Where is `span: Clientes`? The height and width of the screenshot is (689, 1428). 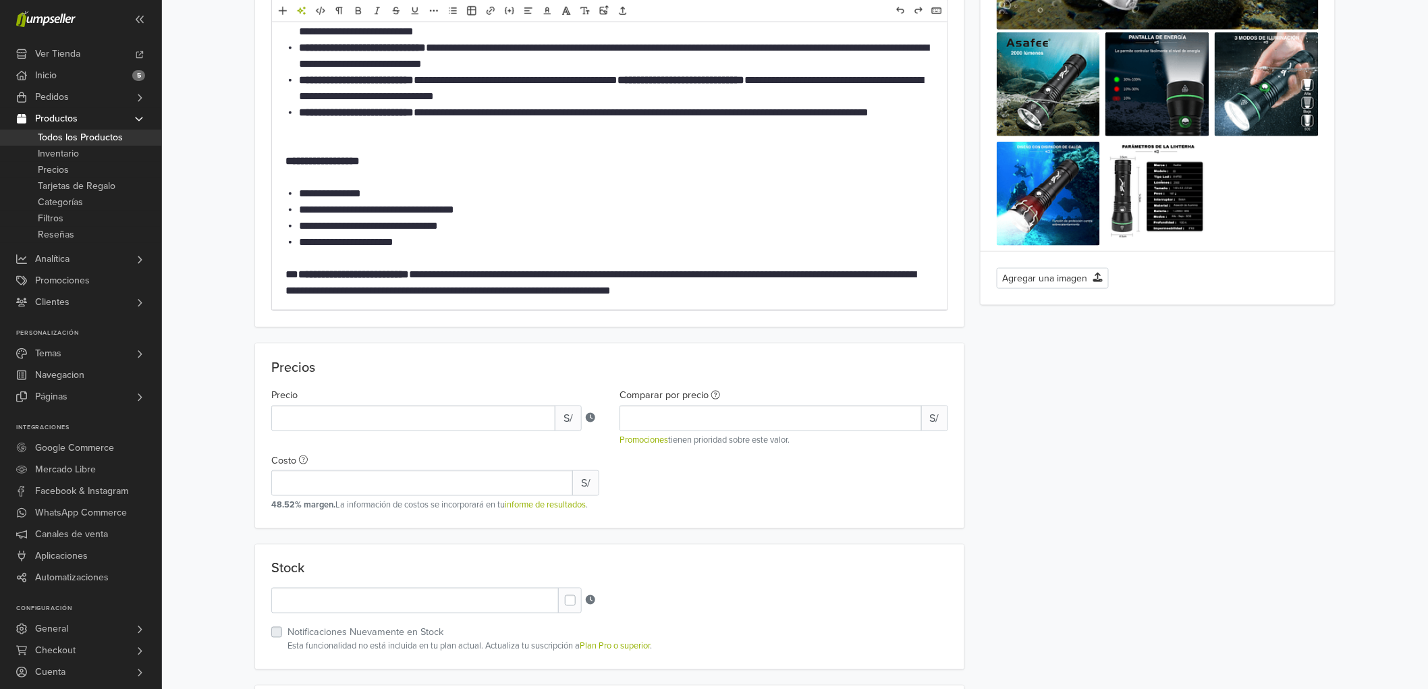
span: Clientes is located at coordinates (52, 302).